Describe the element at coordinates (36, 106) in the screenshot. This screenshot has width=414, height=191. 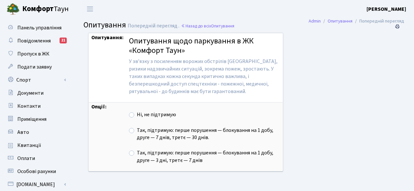
I see `a: Контакти` at that location.